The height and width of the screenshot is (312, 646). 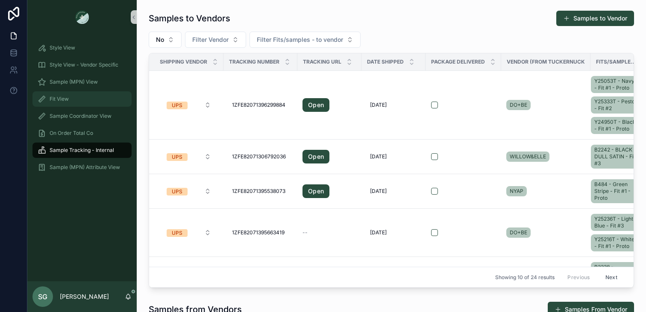 I want to click on a: Sample Coordinator View, so click(x=82, y=116).